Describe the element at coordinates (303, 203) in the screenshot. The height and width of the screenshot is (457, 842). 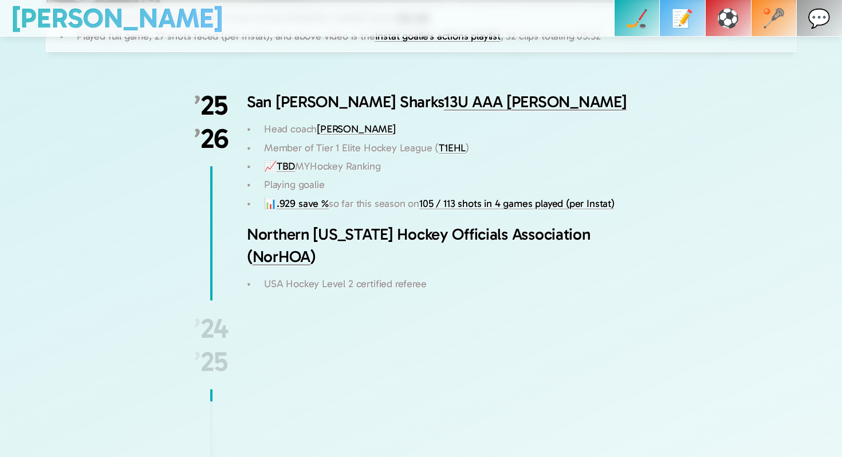
I see `a: .929 save %` at that location.